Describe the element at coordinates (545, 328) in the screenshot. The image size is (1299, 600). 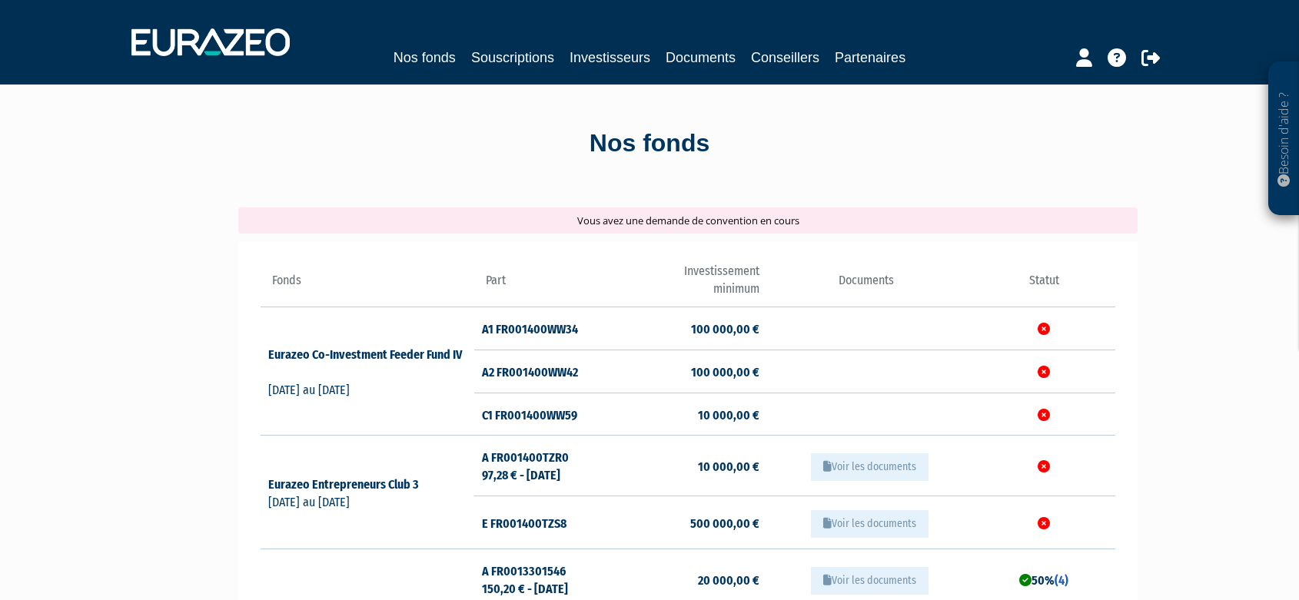
I see `td: A1 FR001400WW34` at that location.